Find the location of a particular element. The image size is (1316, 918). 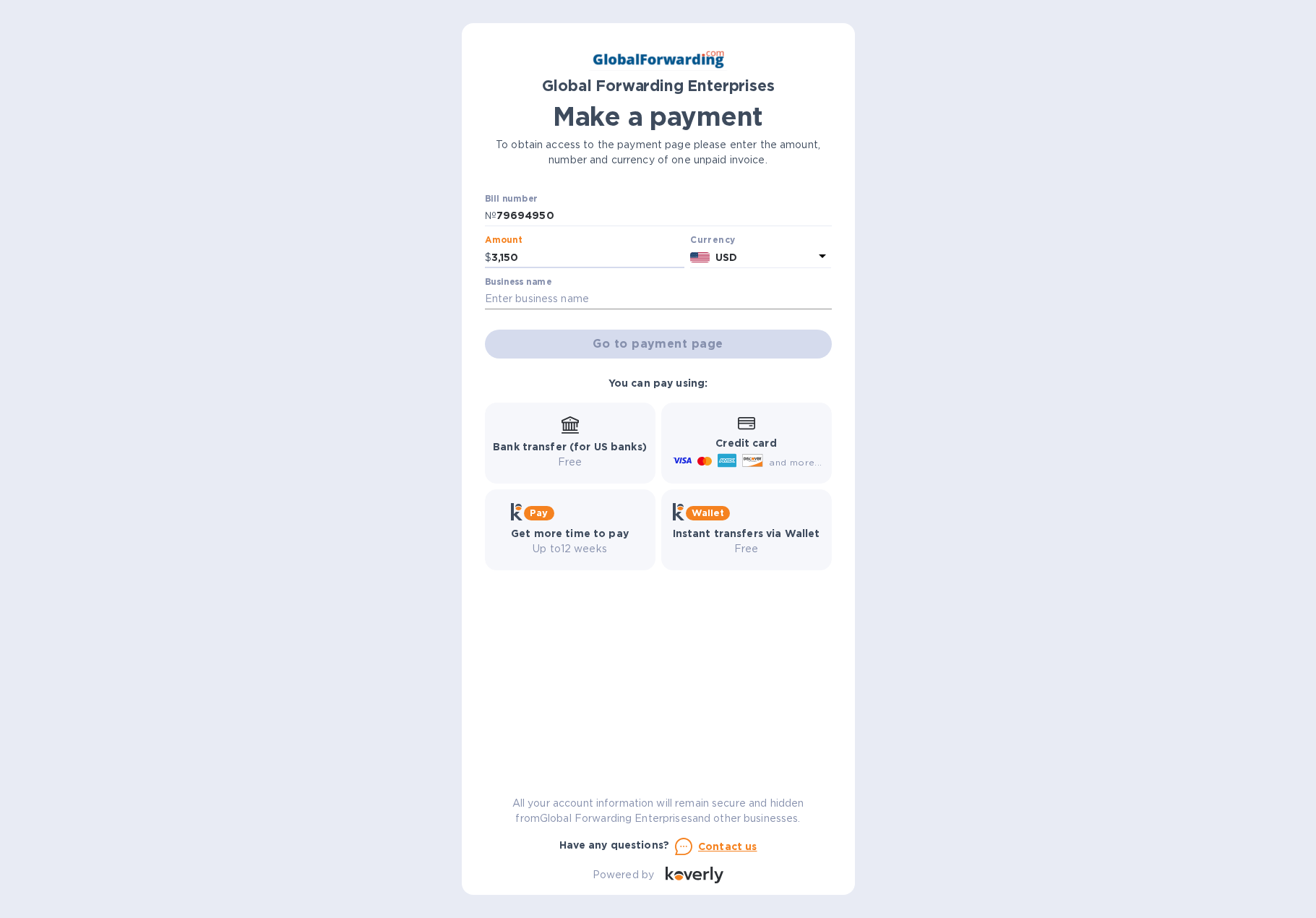

label: Bill number is located at coordinates (511, 199).